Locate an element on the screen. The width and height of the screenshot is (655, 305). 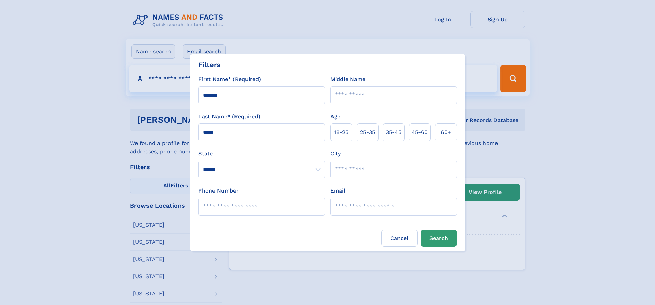
label: City is located at coordinates (336, 154).